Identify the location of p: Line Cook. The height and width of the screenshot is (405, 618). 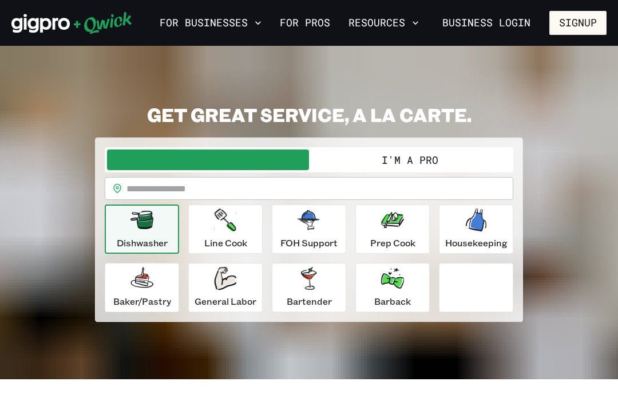
(225, 243).